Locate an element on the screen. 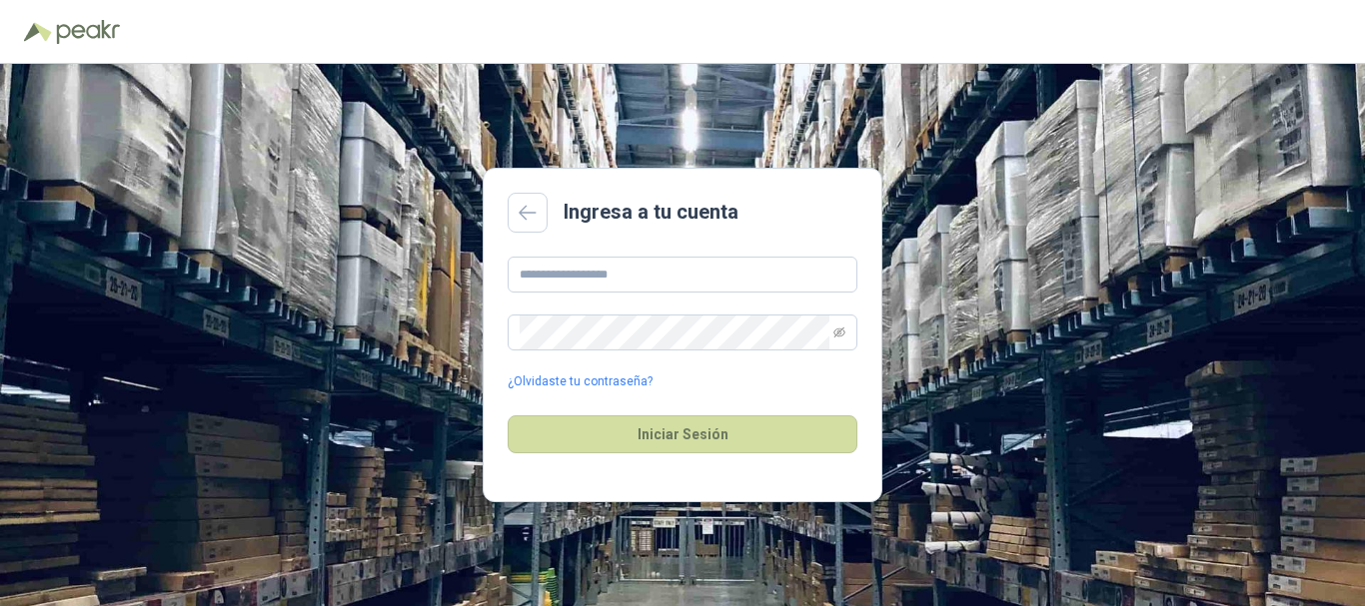 Image resolution: width=1365 pixels, height=606 pixels. a: ¿Olvidaste tu contraseña? is located at coordinates (579, 382).